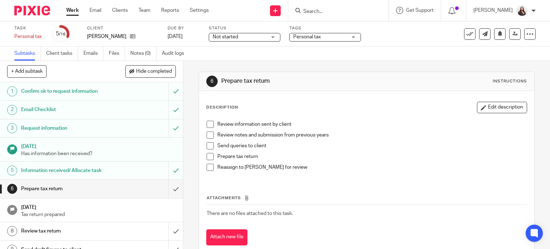 The height and width of the screenshot is (249, 550). Describe the element at coordinates (68, 231) in the screenshot. I see `h1: Review tax return` at that location.